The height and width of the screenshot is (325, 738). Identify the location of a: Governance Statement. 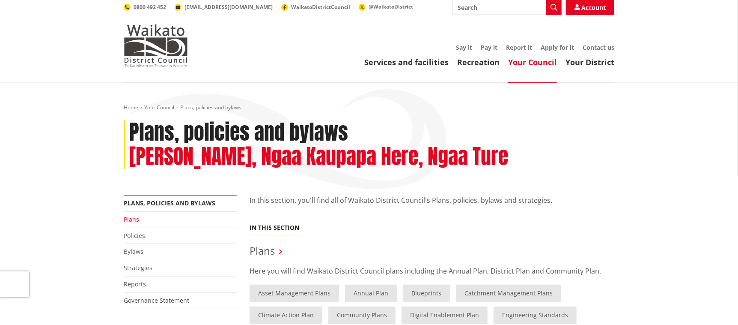
(156, 300).